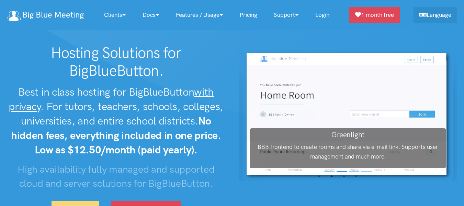 Image resolution: width=464 pixels, height=206 pixels. Describe the element at coordinates (14, 16) in the screenshot. I see `img: logo` at that location.